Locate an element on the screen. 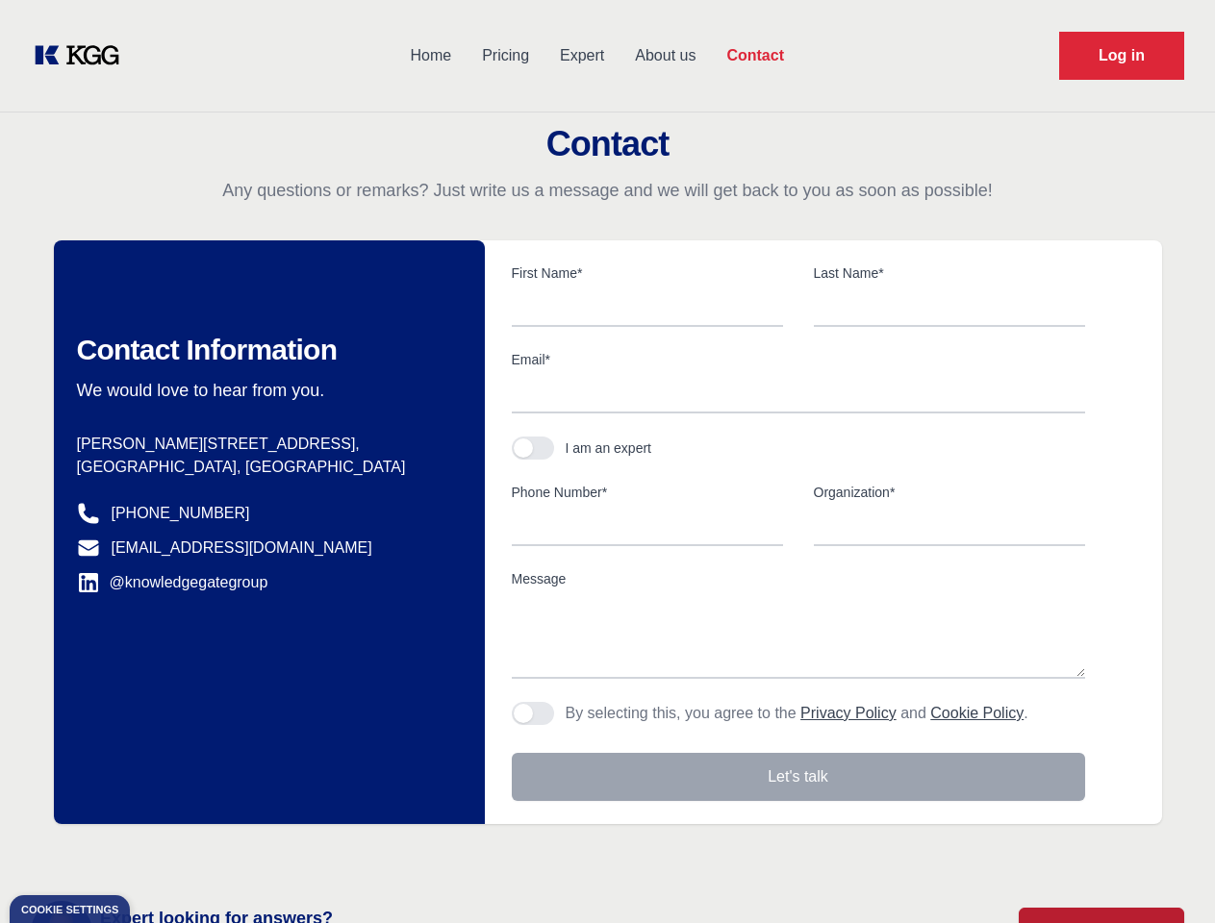 The height and width of the screenshot is (923, 1215). div: Cookie settings is located at coordinates (69, 910).